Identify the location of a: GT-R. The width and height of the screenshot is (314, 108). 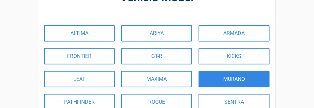
(156, 56).